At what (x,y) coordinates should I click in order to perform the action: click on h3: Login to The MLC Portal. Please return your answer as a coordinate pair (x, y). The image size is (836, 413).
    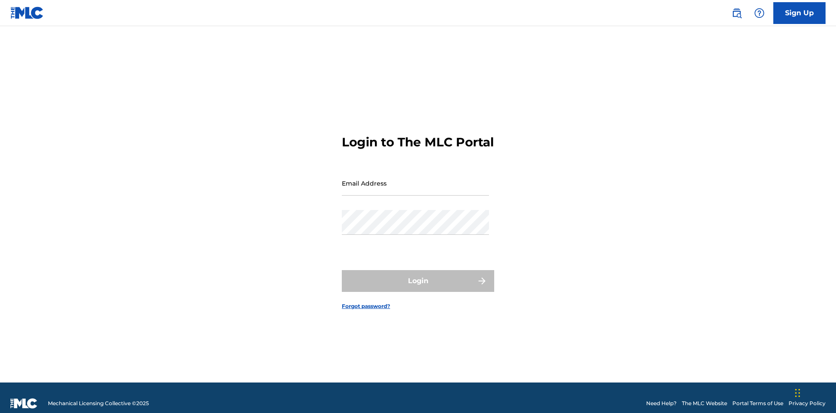
    Looking at the image, I should click on (417, 142).